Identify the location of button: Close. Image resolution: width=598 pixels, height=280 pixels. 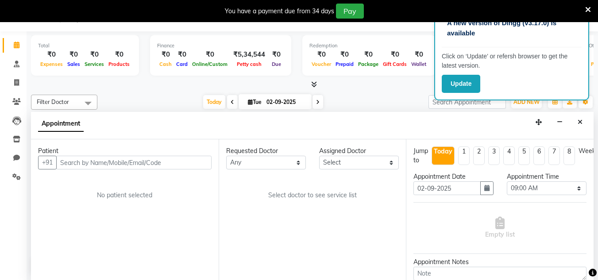
(580, 122).